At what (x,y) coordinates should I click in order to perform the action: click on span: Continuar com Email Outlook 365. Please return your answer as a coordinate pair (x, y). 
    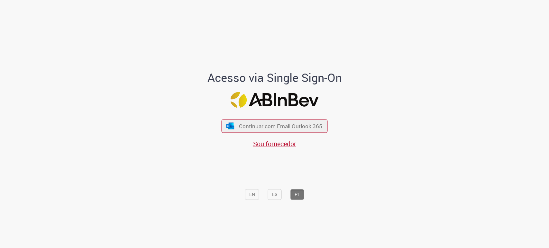
    Looking at the image, I should click on (280, 126).